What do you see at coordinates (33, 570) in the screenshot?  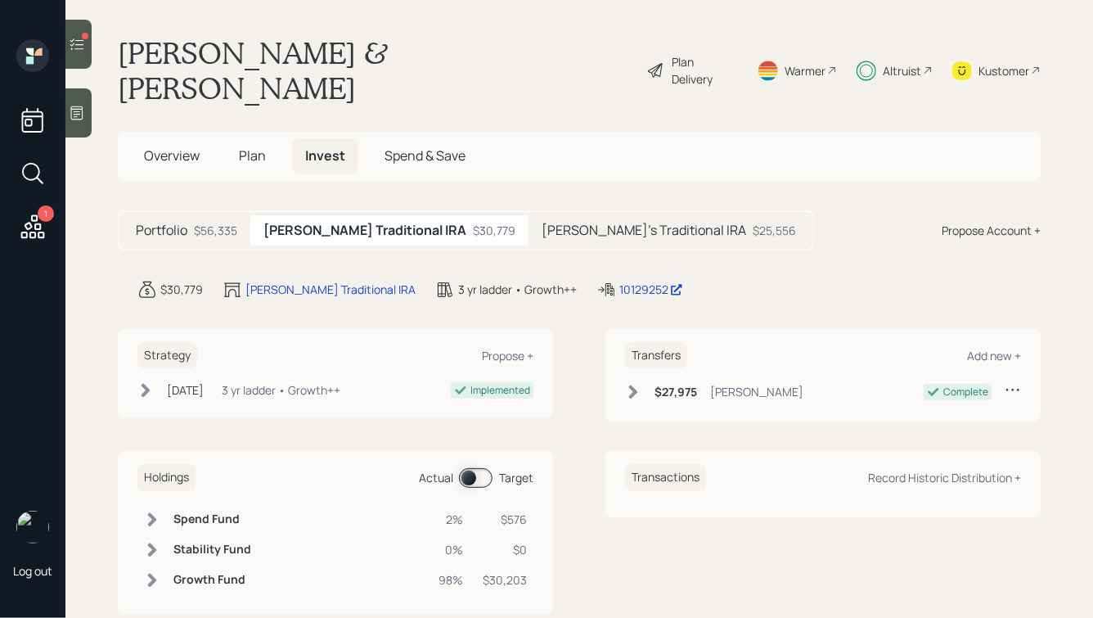 I see `div: Log out` at bounding box center [33, 570].